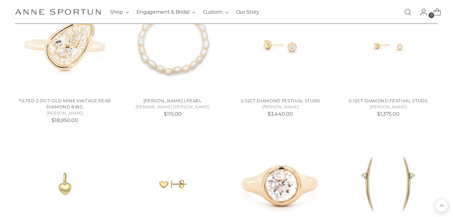 The width and height of the screenshot is (453, 217). Describe the element at coordinates (173, 114) in the screenshot. I see `span: $115.00` at that location.